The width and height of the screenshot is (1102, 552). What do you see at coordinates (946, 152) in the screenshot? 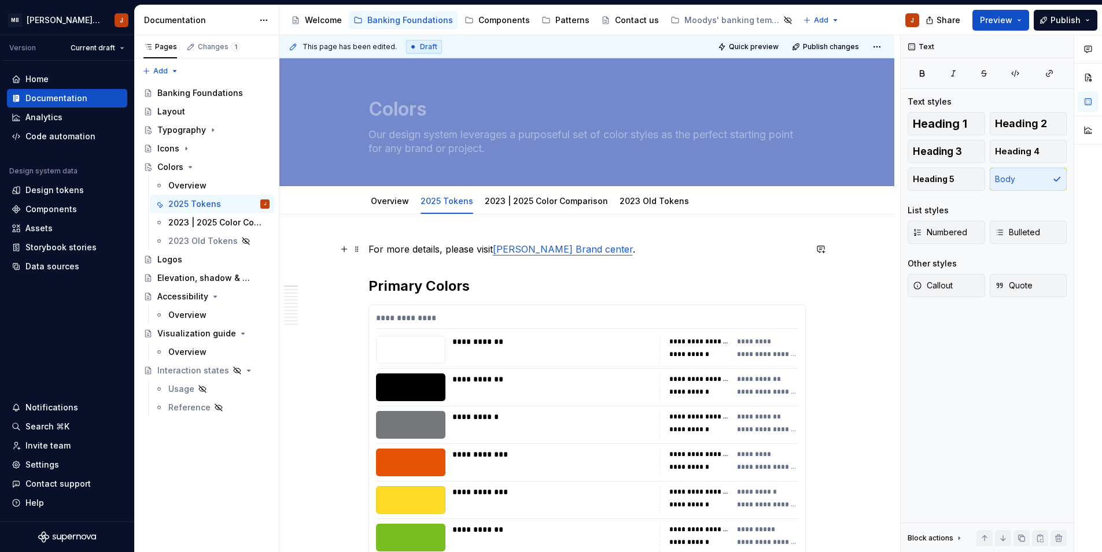
I see `button: Heading 3` at bounding box center [946, 152].